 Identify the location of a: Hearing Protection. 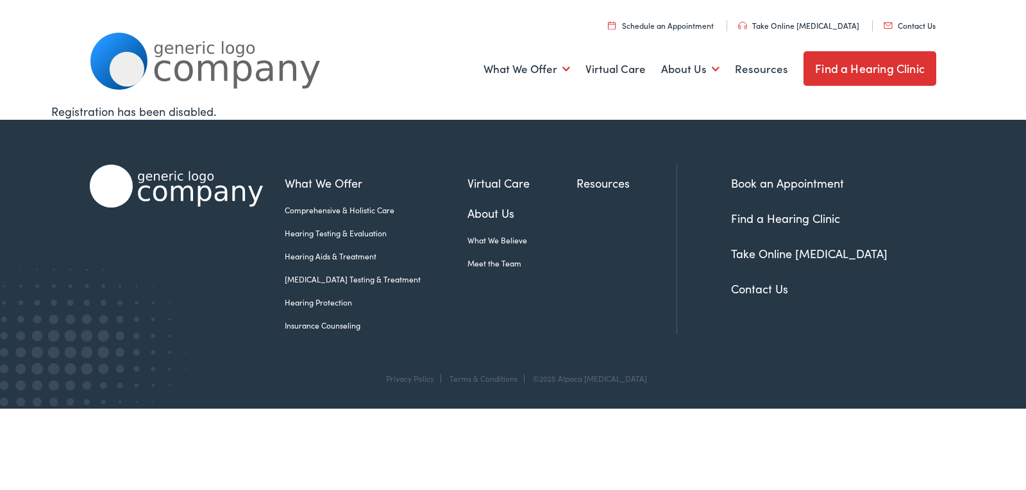
(376, 303).